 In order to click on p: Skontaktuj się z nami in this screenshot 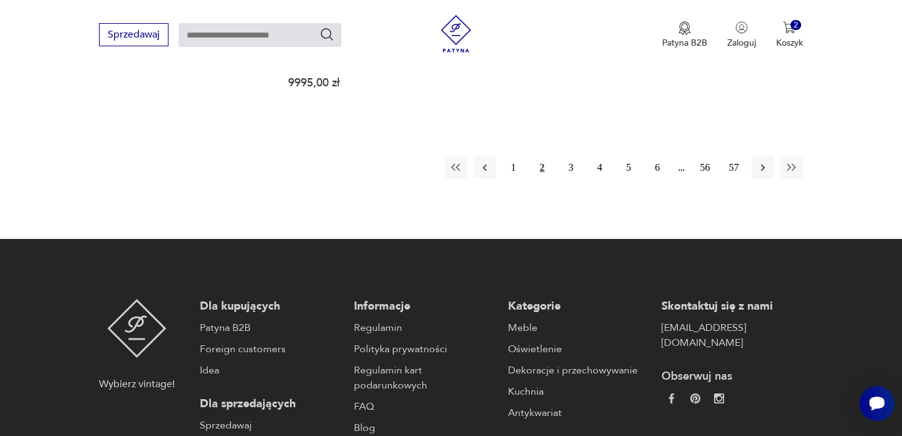, I will do `click(732, 307)`.